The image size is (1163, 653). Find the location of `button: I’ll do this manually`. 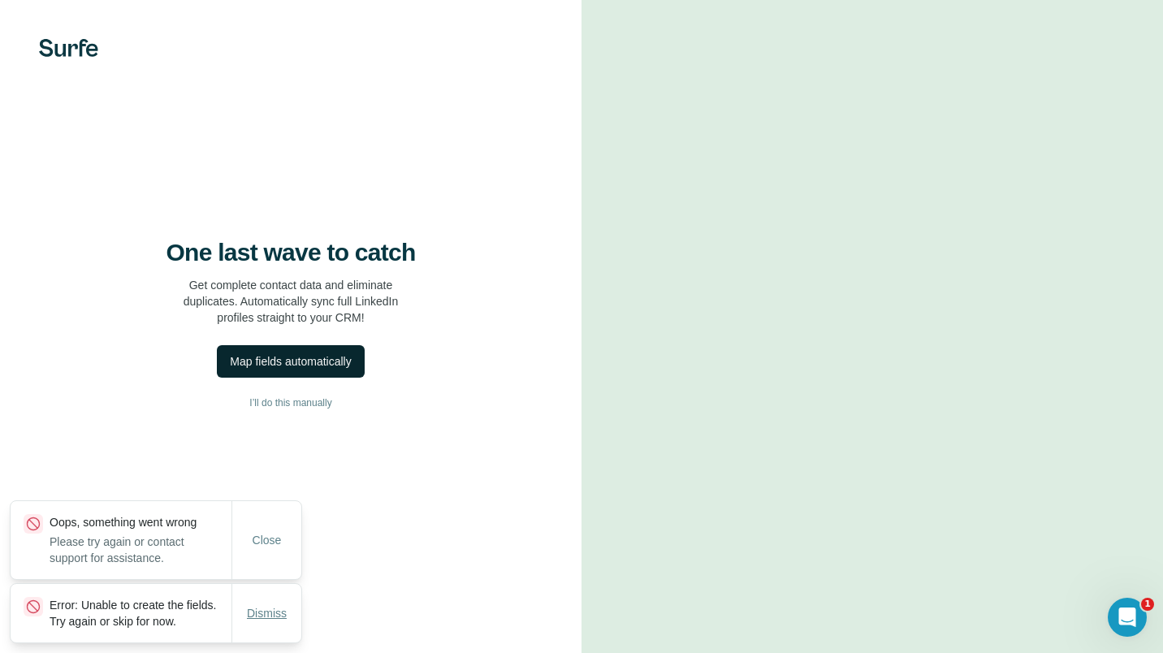

button: I’ll do this manually is located at coordinates (291, 403).